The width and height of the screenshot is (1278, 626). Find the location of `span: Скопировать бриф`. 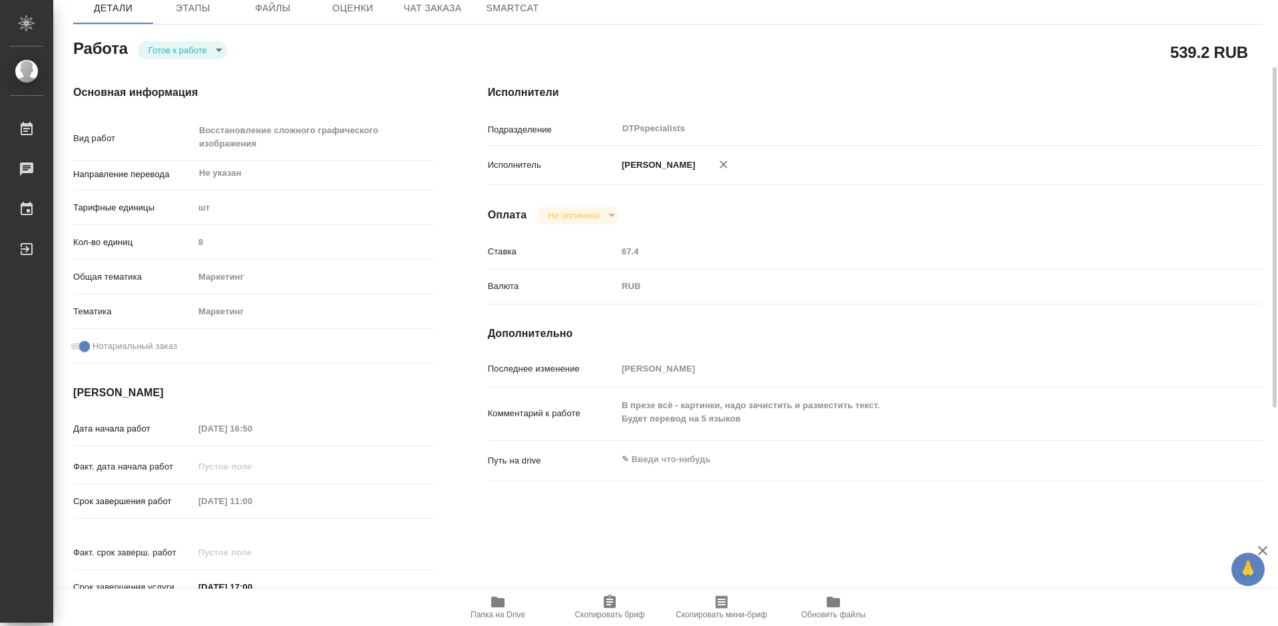

span: Скопировать бриф is located at coordinates (609, 614).